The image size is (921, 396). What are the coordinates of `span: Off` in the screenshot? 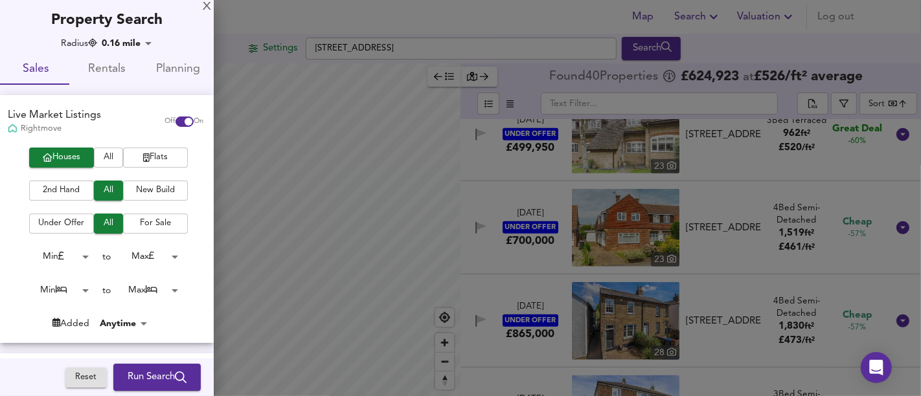 It's located at (170, 122).